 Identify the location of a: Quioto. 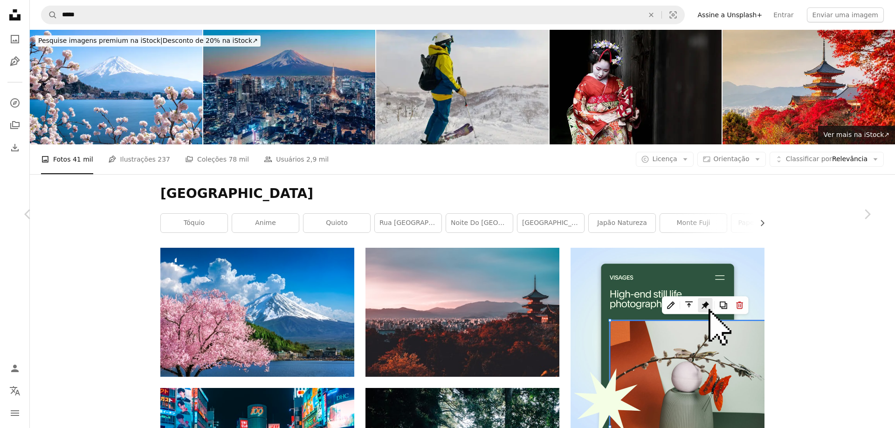
(337, 223).